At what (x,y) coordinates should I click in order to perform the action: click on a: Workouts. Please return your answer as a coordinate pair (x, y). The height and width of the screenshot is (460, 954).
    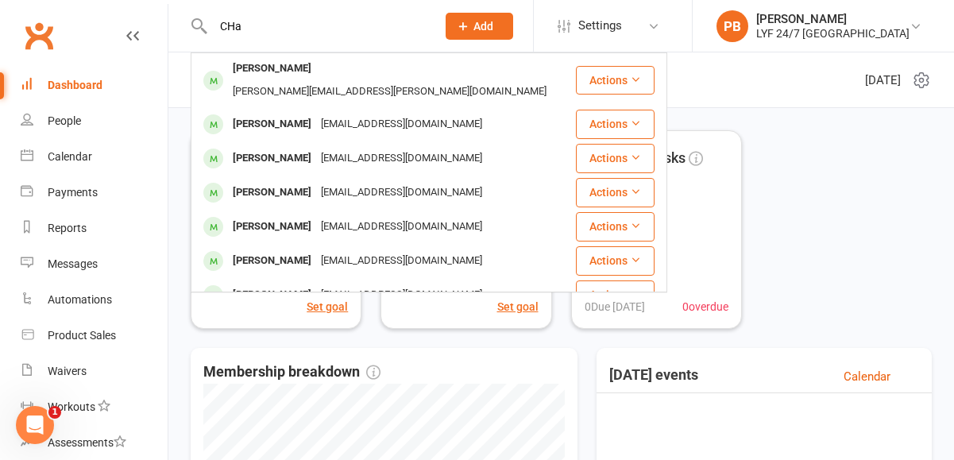
    Looking at the image, I should click on (94, 406).